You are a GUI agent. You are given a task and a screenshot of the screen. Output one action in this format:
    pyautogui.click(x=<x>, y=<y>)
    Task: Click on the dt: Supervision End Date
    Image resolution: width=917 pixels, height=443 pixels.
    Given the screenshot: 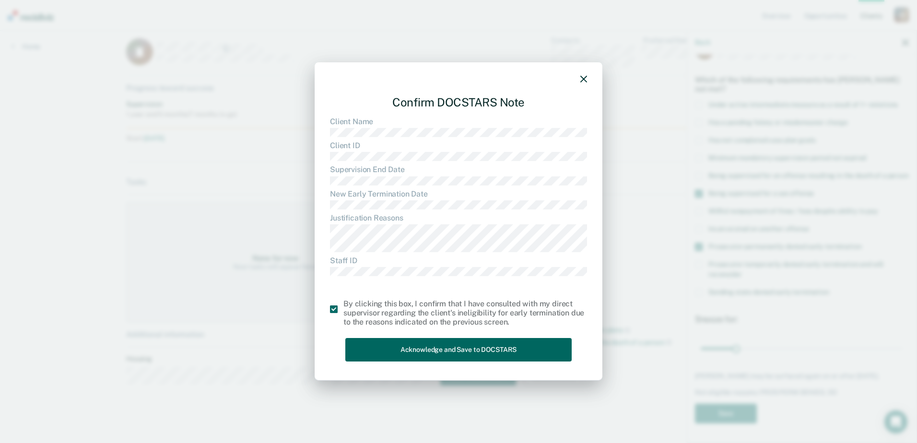 What is the action you would take?
    pyautogui.click(x=458, y=169)
    